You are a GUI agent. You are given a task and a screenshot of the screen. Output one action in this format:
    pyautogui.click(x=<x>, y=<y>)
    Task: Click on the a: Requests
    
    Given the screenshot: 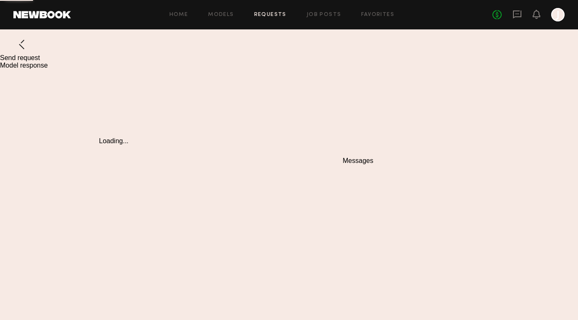 What is the action you would take?
    pyautogui.click(x=270, y=15)
    